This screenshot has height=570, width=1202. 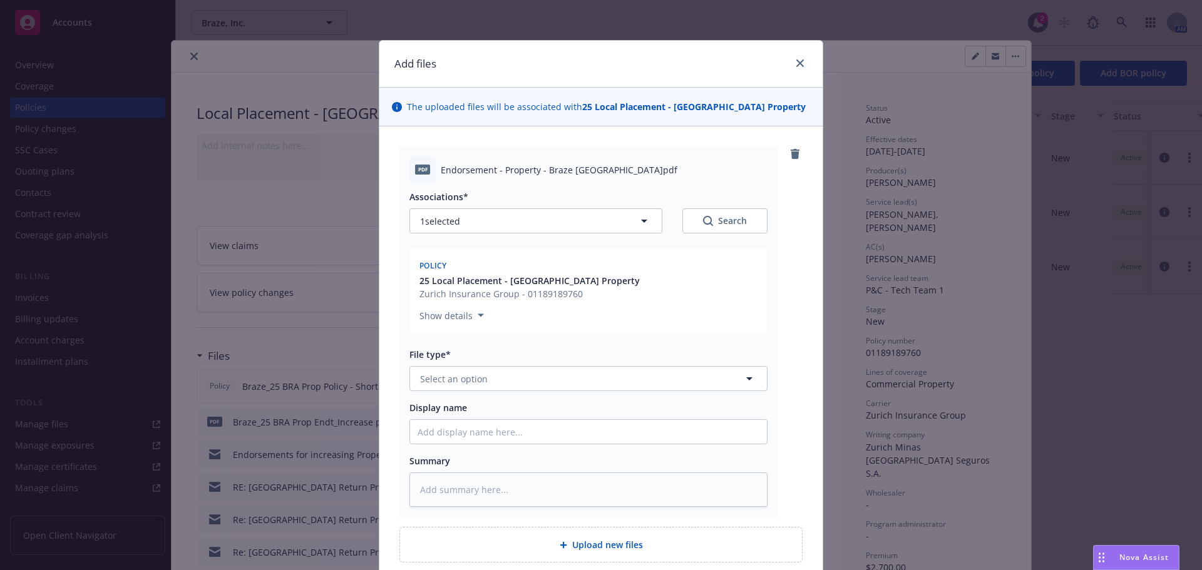 What do you see at coordinates (588, 379) in the screenshot?
I see `button: Select an option` at bounding box center [588, 379].